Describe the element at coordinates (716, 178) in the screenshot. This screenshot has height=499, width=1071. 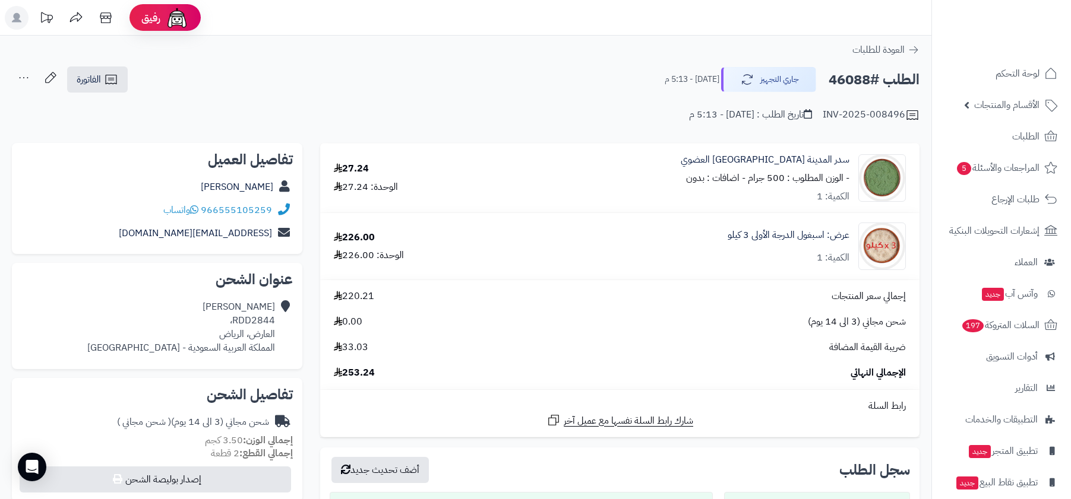
I see `small: - اضافات : بدون` at that location.